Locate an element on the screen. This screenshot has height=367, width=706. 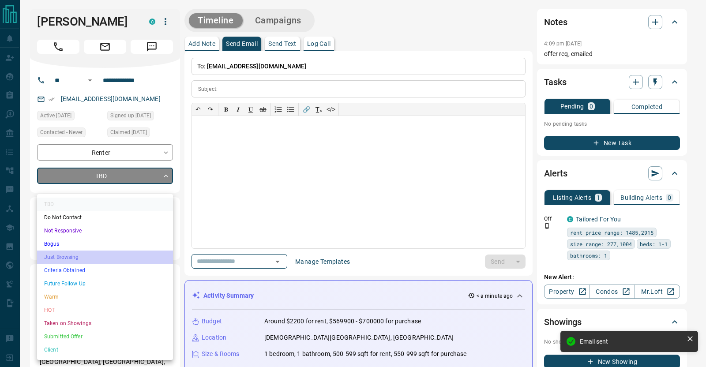
li: Not Responsive is located at coordinates (105, 231).